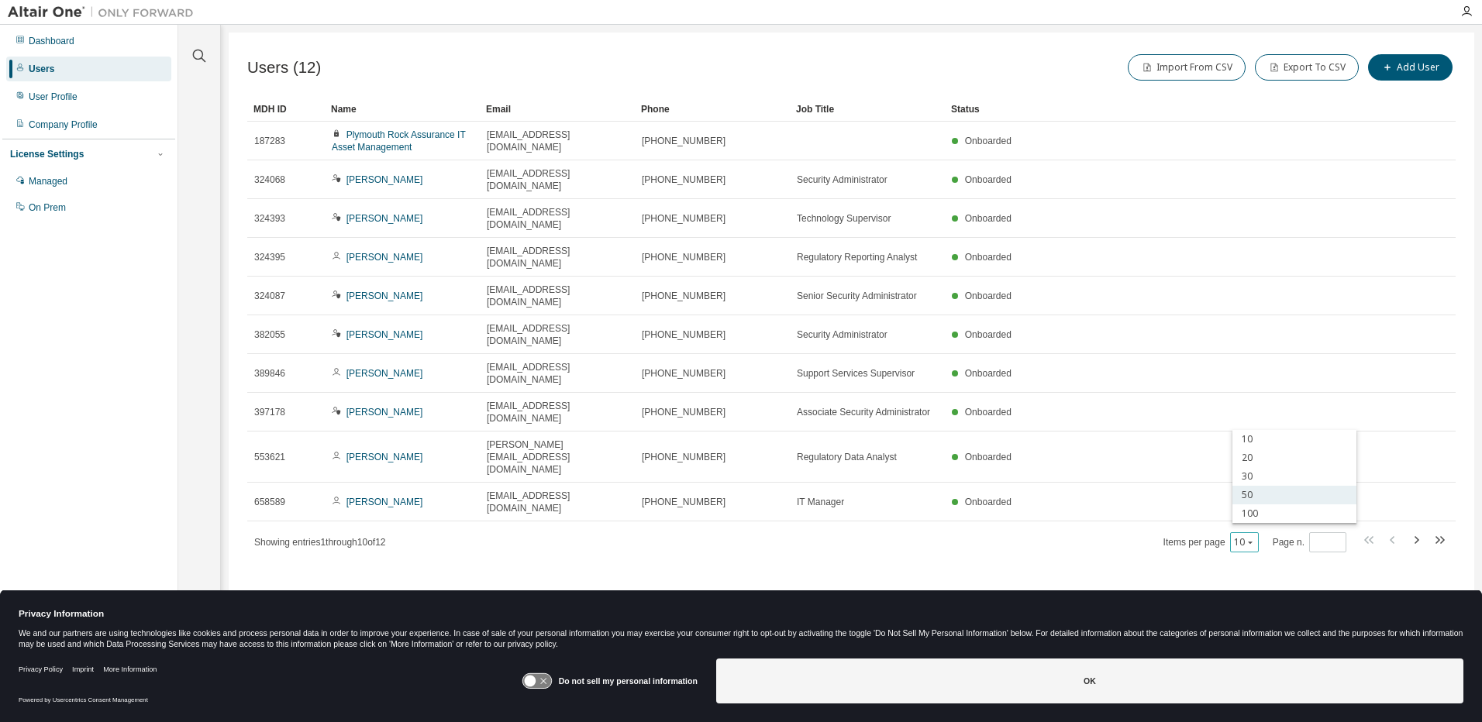  What do you see at coordinates (1186, 67) in the screenshot?
I see `button: Import From CSV` at bounding box center [1186, 67].